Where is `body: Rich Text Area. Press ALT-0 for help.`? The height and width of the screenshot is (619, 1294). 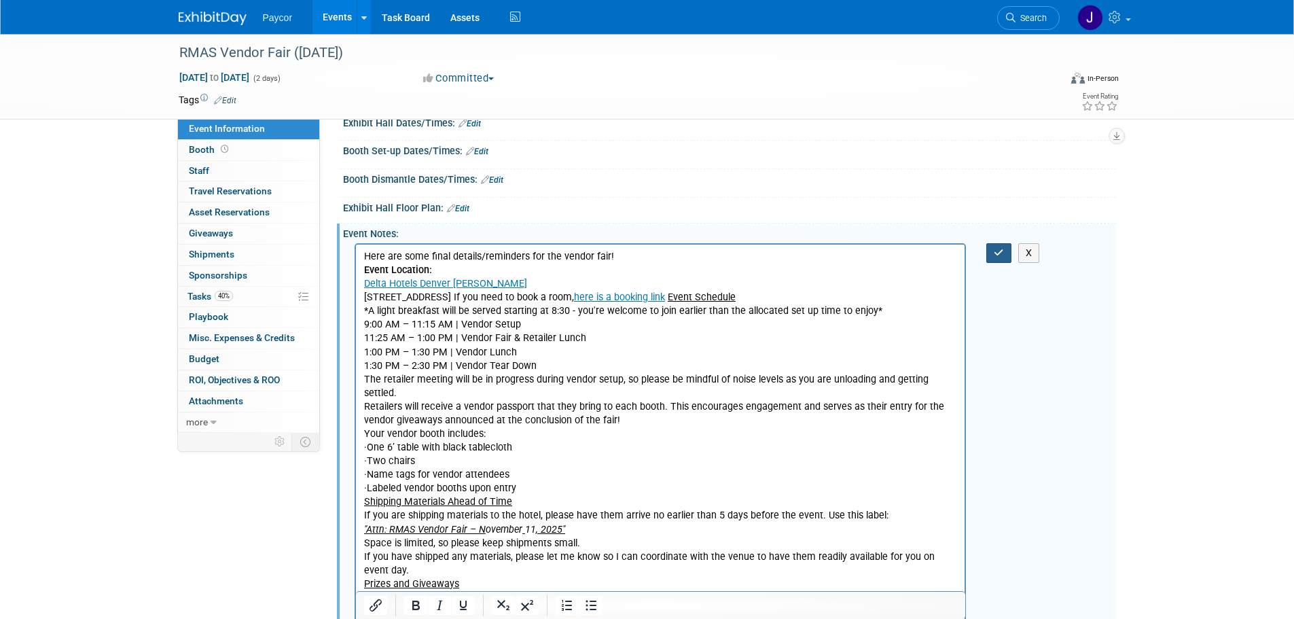 body: Rich Text Area. Press ALT-0 for help. is located at coordinates (305, 285).